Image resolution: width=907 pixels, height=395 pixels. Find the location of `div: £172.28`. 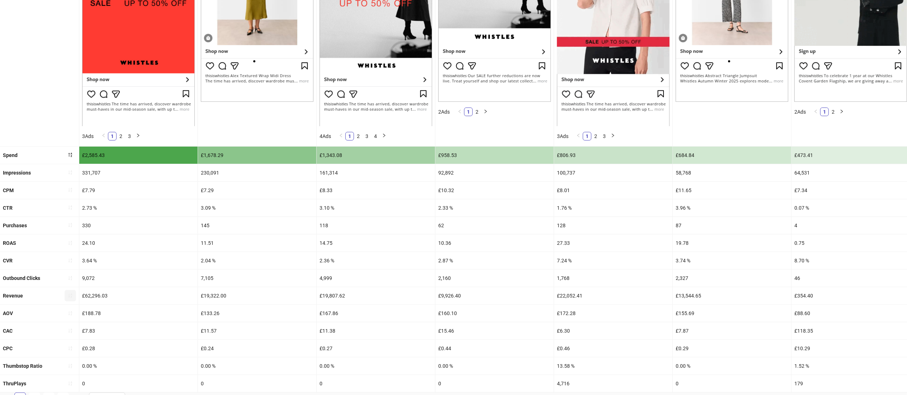

div: £172.28 is located at coordinates (613, 313).